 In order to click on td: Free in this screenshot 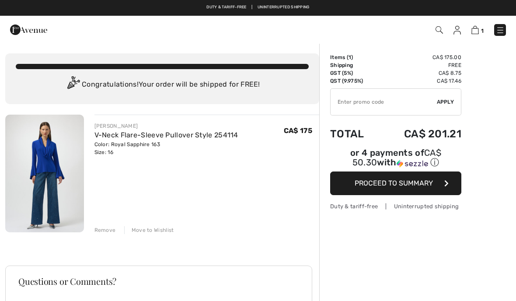, I will do `click(420, 65)`.